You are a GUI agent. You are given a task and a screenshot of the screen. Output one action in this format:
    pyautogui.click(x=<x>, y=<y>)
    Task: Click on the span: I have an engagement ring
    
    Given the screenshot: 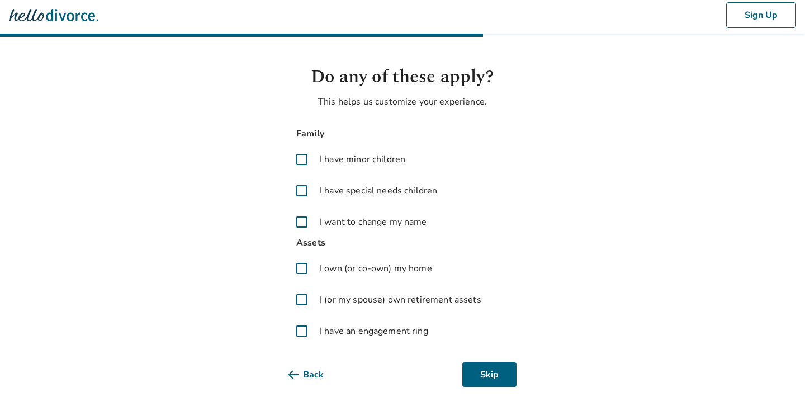 What is the action you would take?
    pyautogui.click(x=374, y=331)
    